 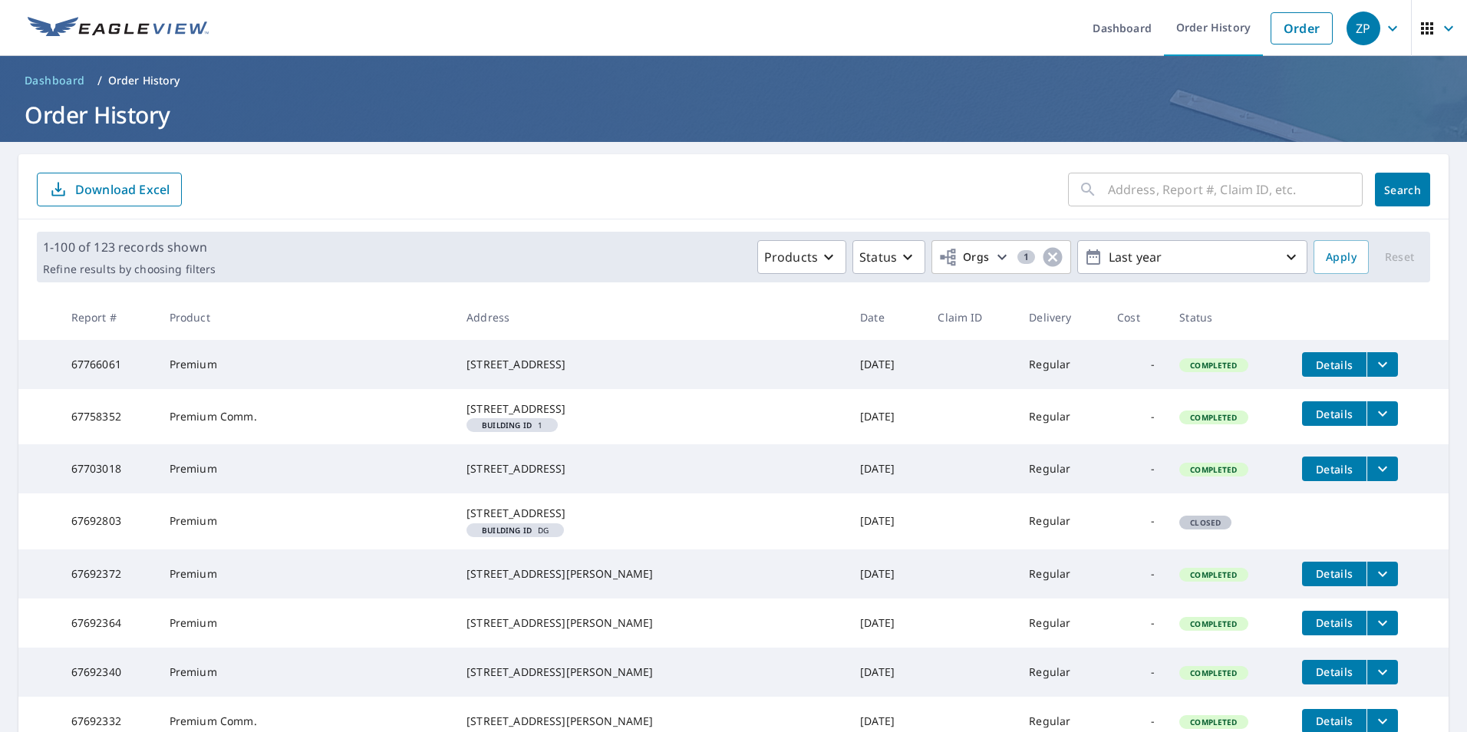 What do you see at coordinates (1382, 414) in the screenshot?
I see `button: filesDropdownBtn-67758352` at bounding box center [1382, 414].